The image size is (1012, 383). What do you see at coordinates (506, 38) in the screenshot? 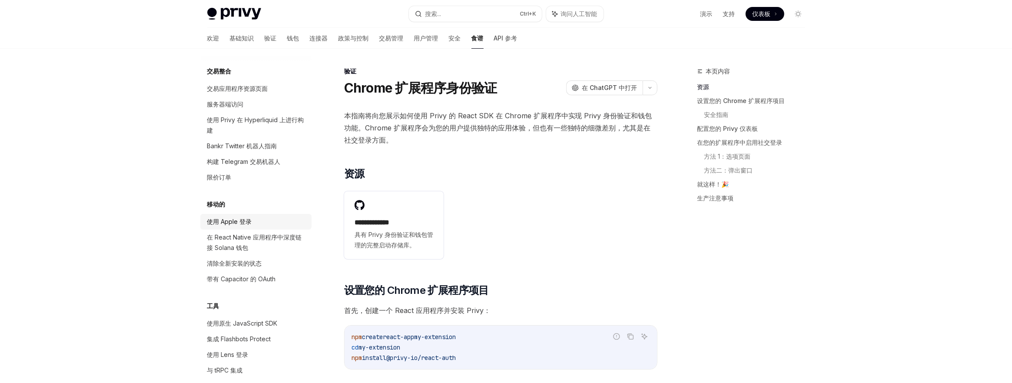
I see `a: API 参考` at bounding box center [506, 38].